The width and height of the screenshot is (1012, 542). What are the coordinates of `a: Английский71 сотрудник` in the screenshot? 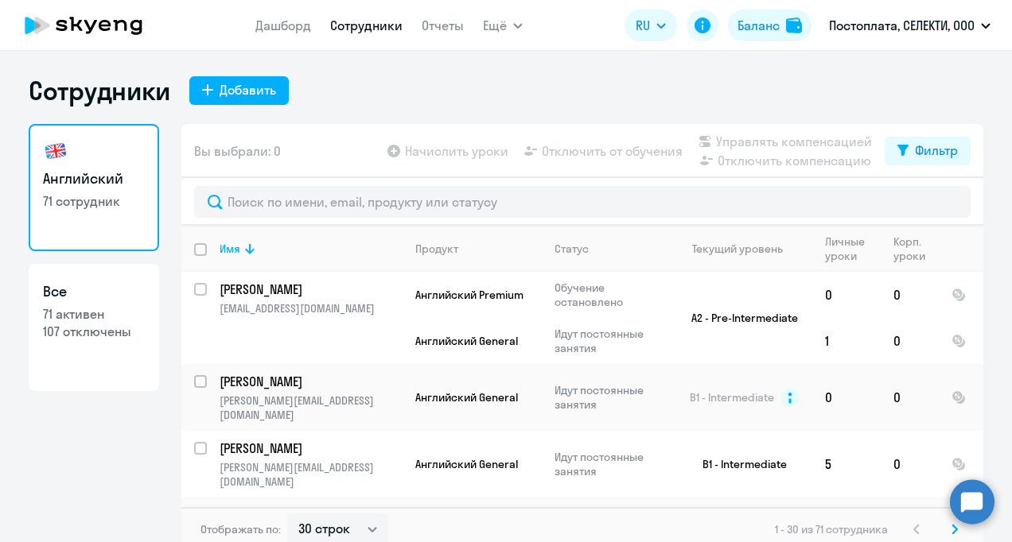 It's located at (94, 188).